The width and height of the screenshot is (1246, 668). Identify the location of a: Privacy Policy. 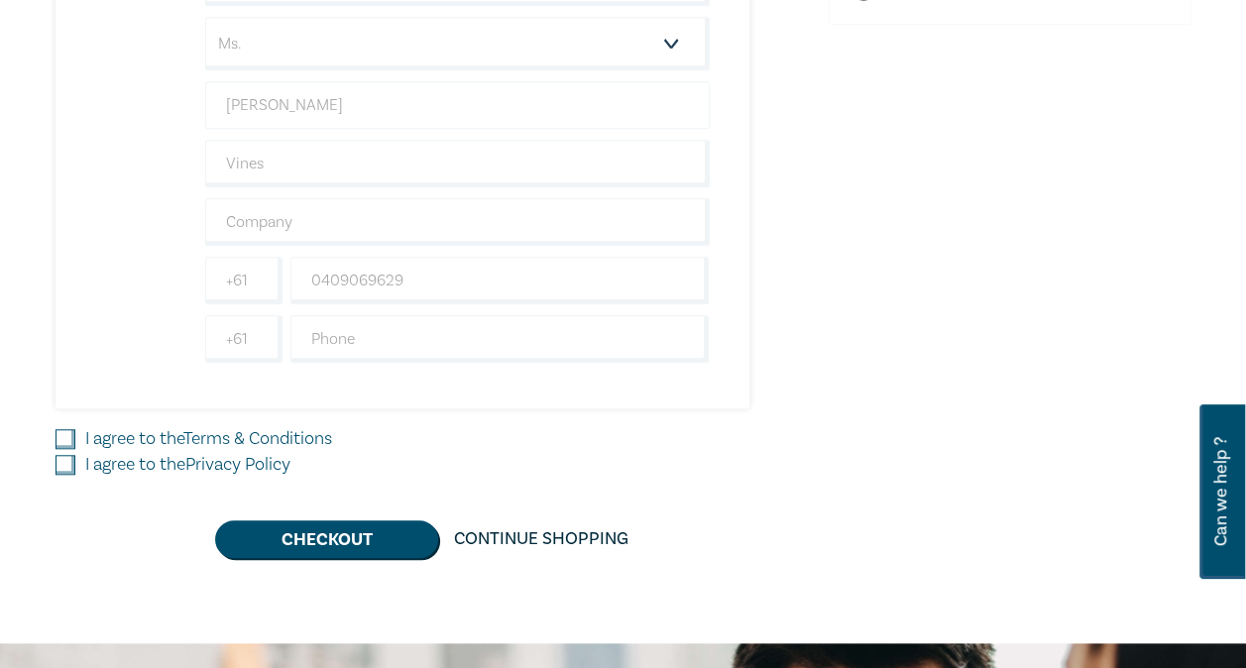
(238, 464).